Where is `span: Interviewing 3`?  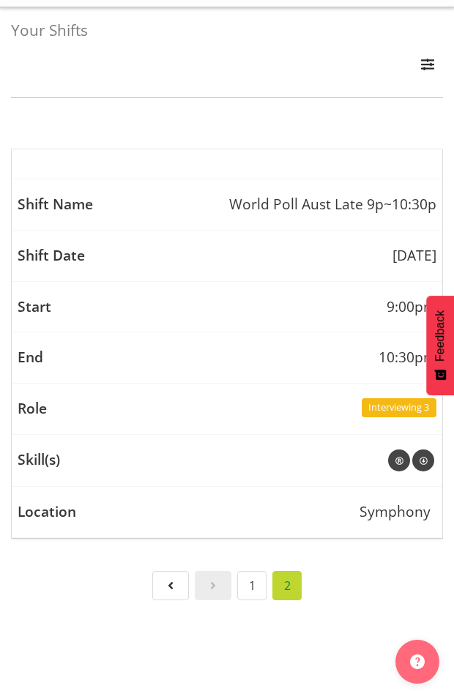 span: Interviewing 3 is located at coordinates (398, 407).